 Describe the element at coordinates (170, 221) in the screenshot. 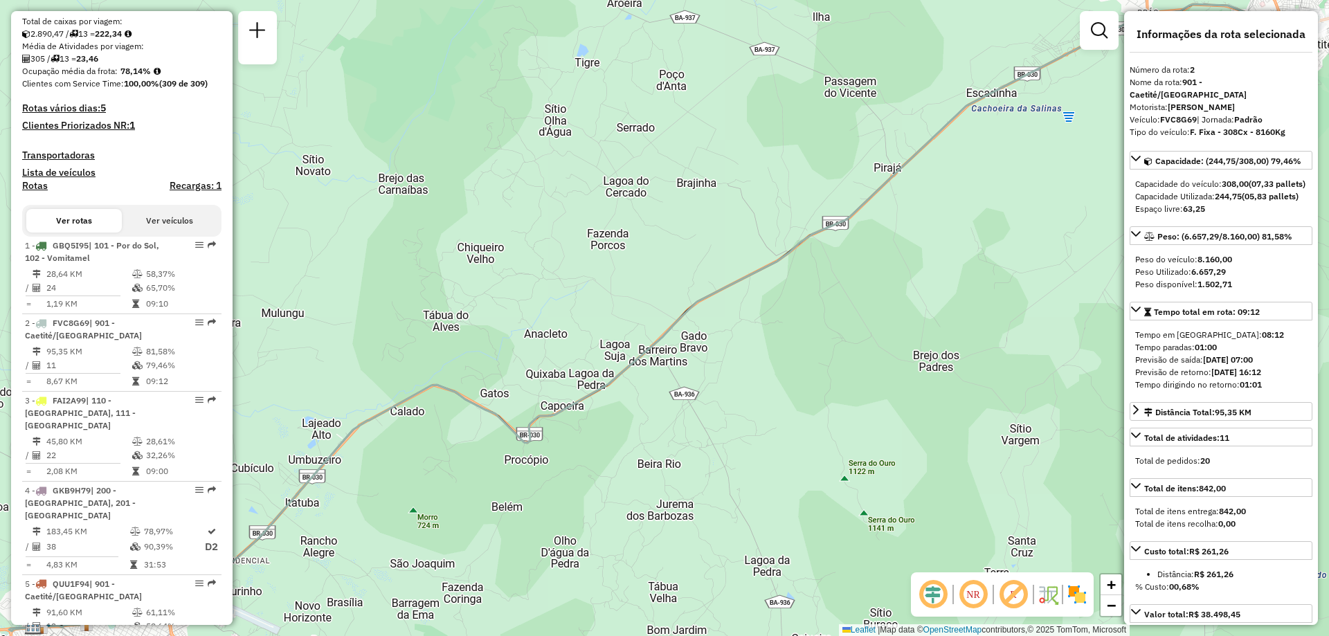

I see `button: Ver veículos` at that location.